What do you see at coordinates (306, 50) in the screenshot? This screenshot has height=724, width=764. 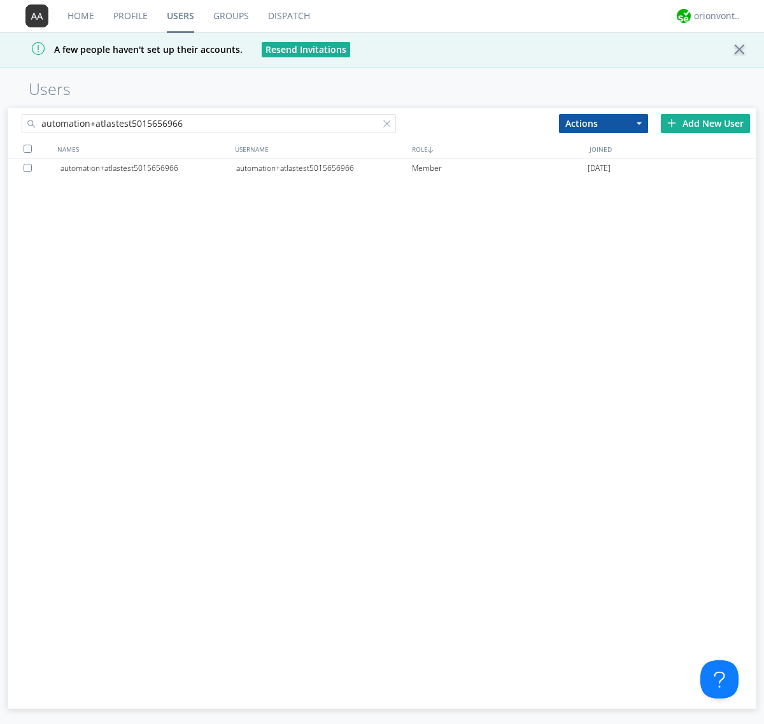 I see `button: Resend Invitations` at bounding box center [306, 50].